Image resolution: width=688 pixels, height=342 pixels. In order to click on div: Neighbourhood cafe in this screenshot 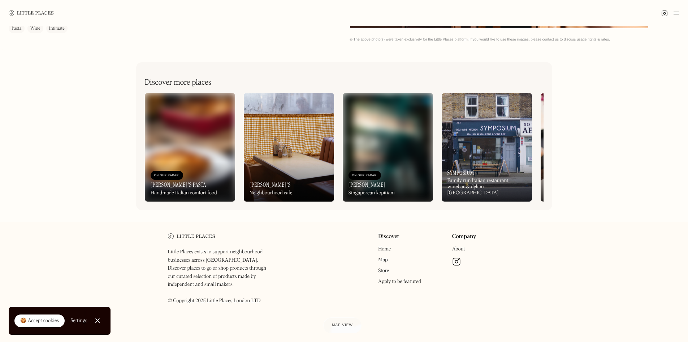, I will do `click(271, 193)`.